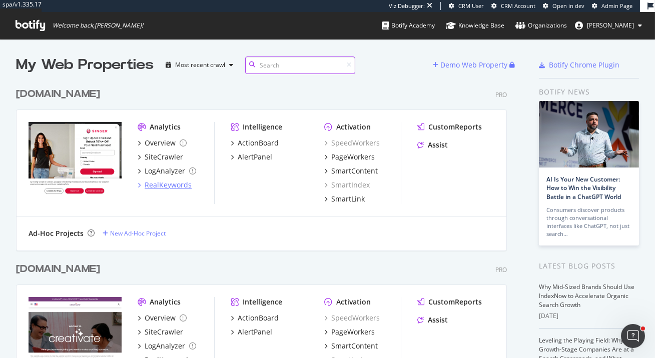  Describe the element at coordinates (300, 65) in the screenshot. I see `input: Search` at that location.